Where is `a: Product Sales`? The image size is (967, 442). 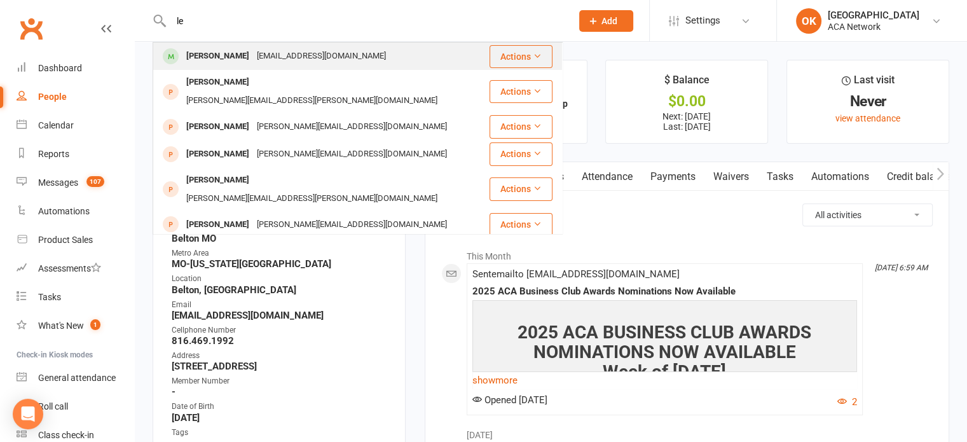
a: Product Sales is located at coordinates (75, 240).